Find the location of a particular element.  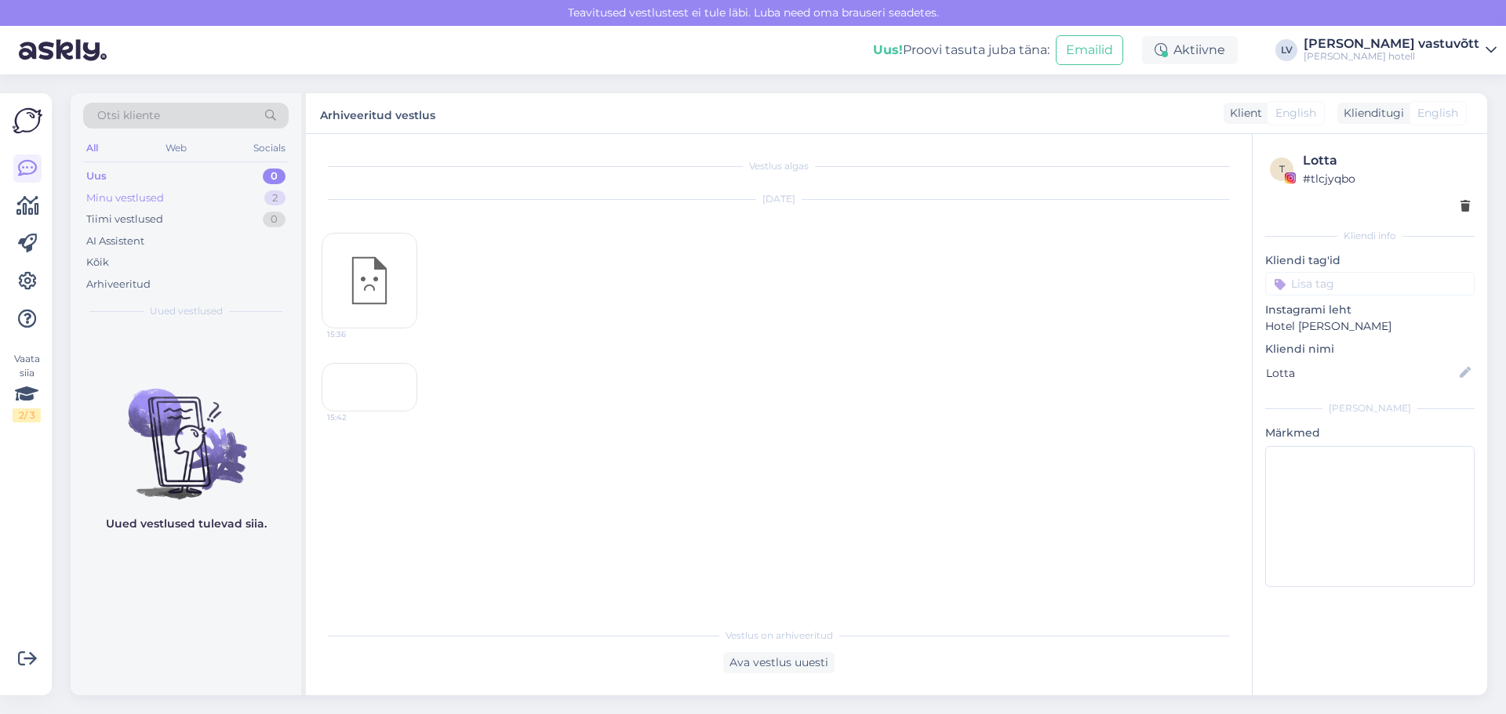

input: Lisa nimi is located at coordinates (1360, 373).